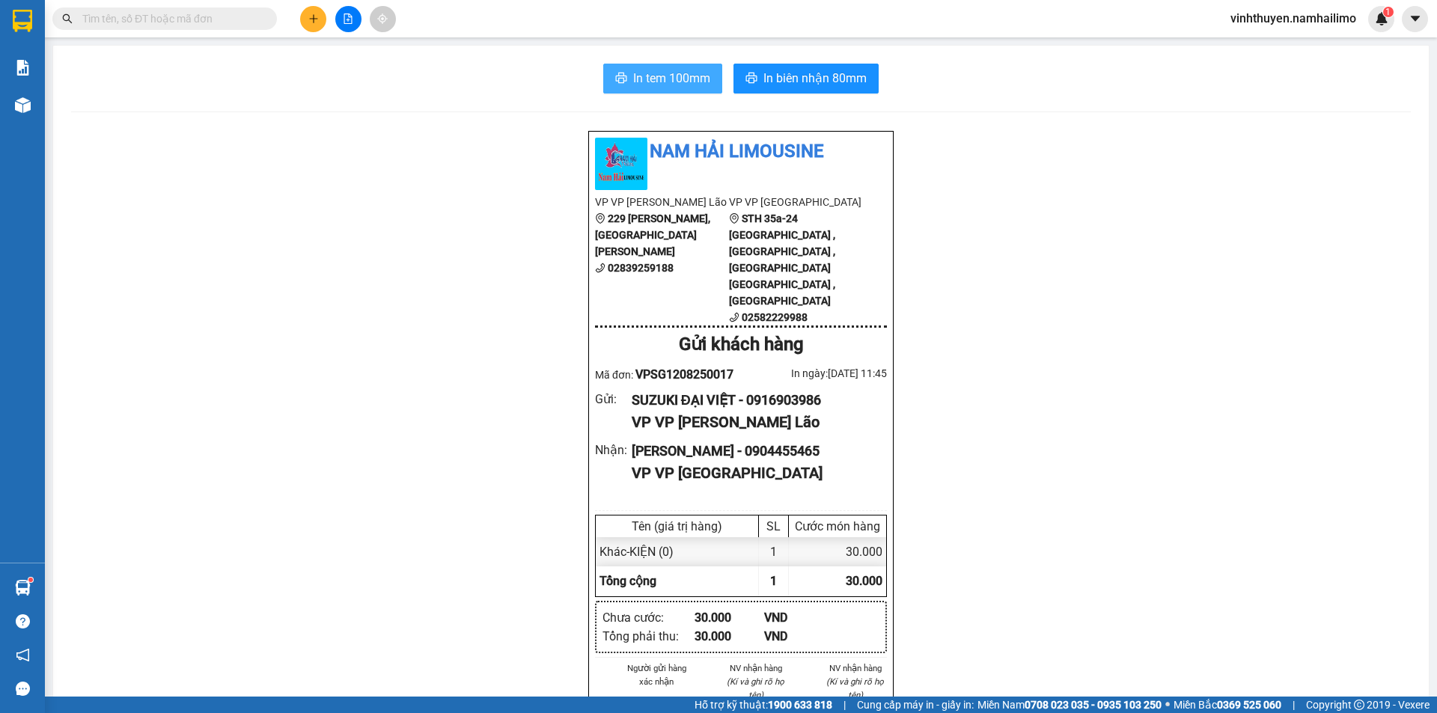 The width and height of the screenshot is (1437, 713). I want to click on span: vinhthuyen.namhailimo, so click(1293, 18).